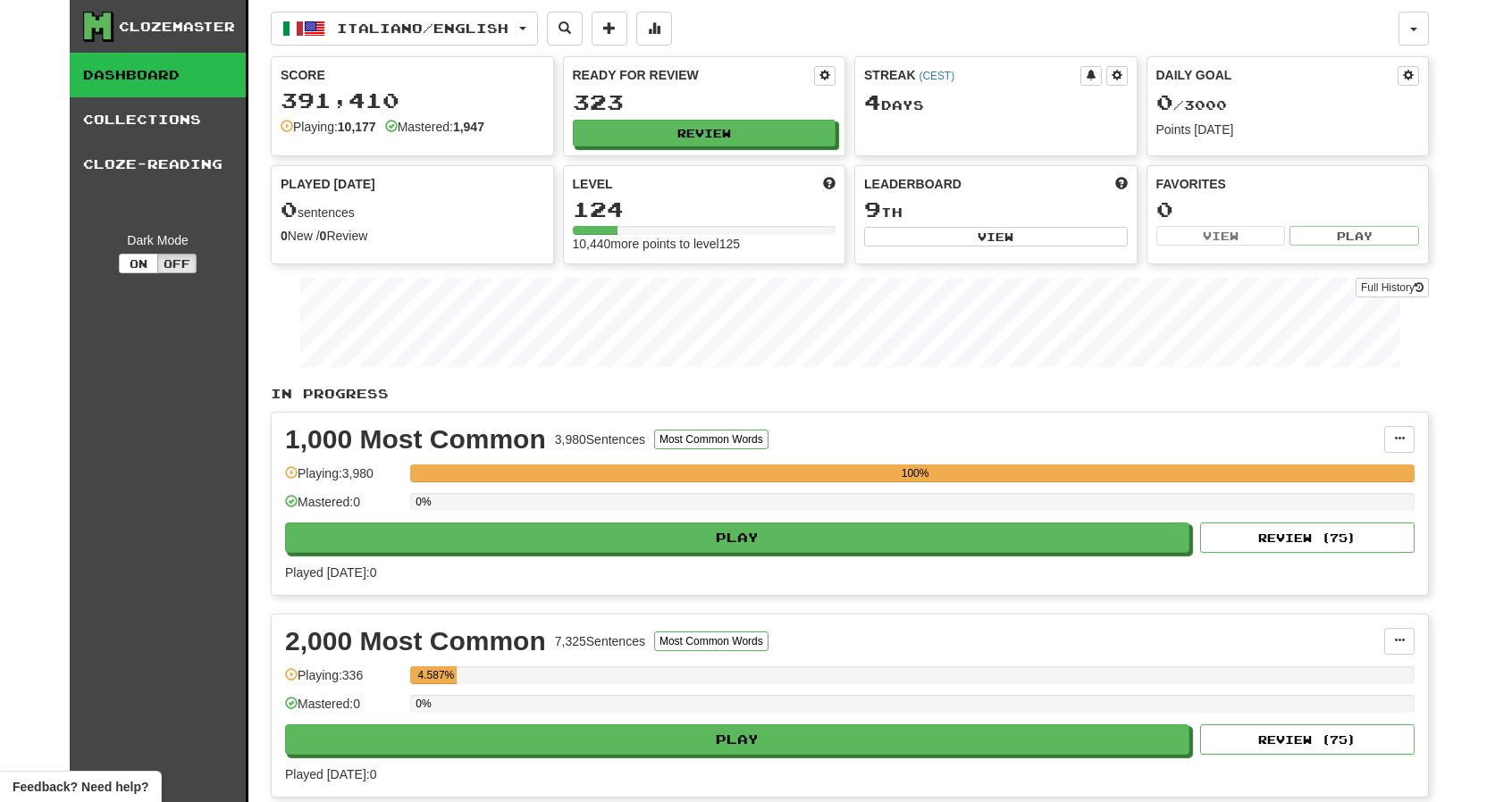  I want to click on a: Full History, so click(1392, 287).